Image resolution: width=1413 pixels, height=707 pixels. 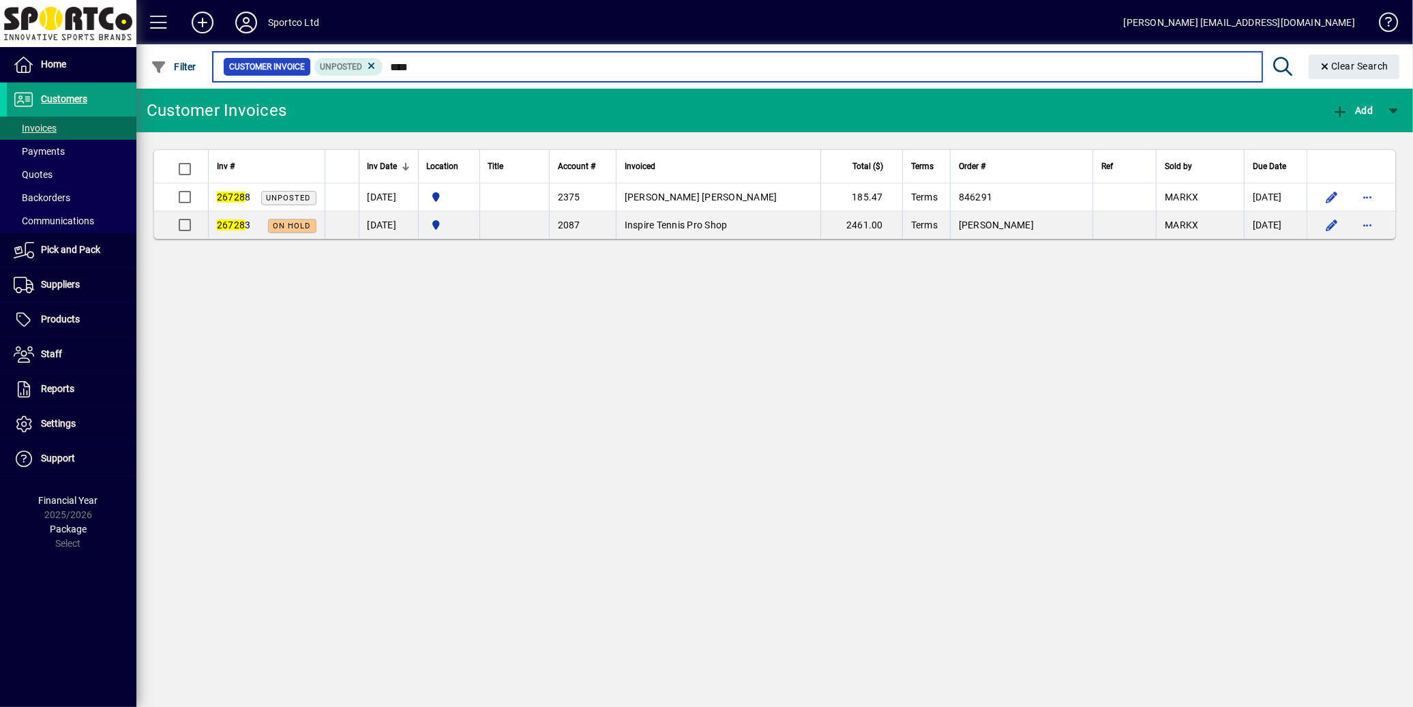 I want to click on span: Clear Search, so click(x=1355, y=66).